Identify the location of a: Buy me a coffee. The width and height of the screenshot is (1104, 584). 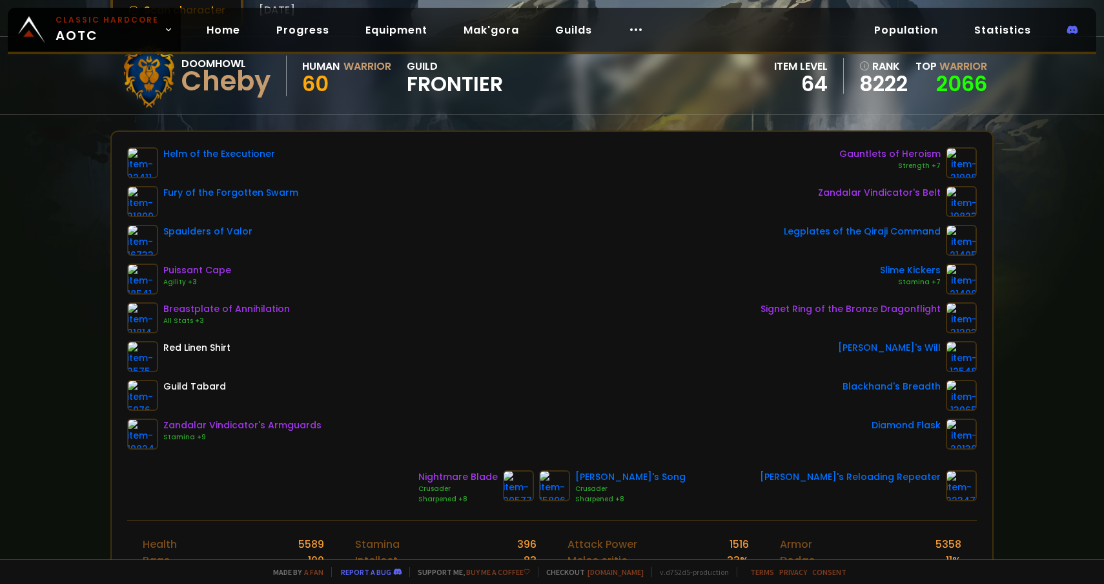
(498, 571).